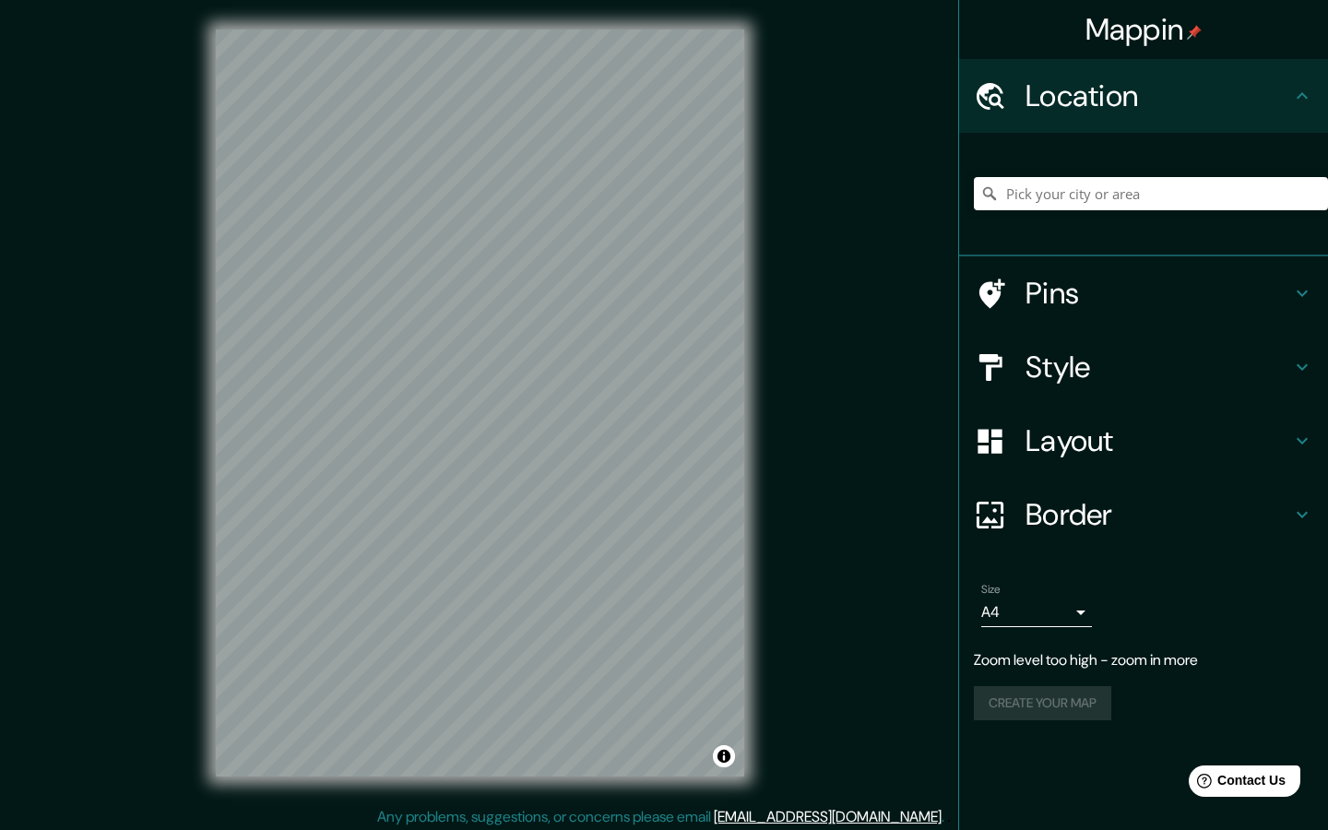  Describe the element at coordinates (1194, 32) in the screenshot. I see `img: pin-icon.png` at that location.